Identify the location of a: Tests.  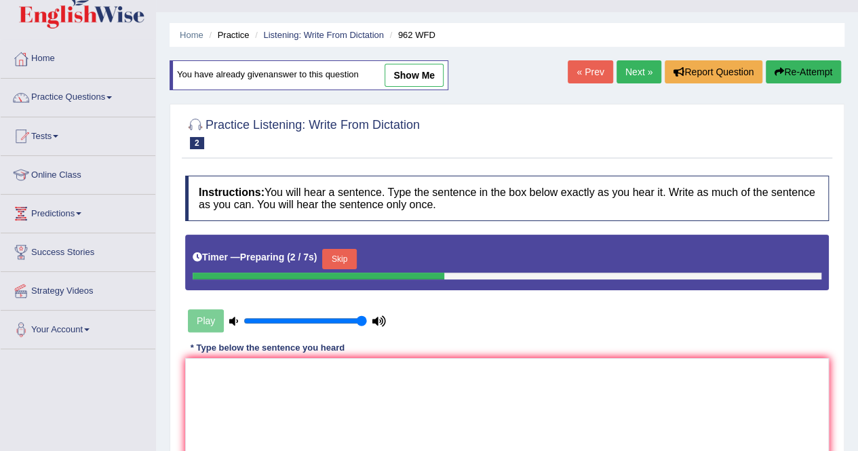
(78, 134).